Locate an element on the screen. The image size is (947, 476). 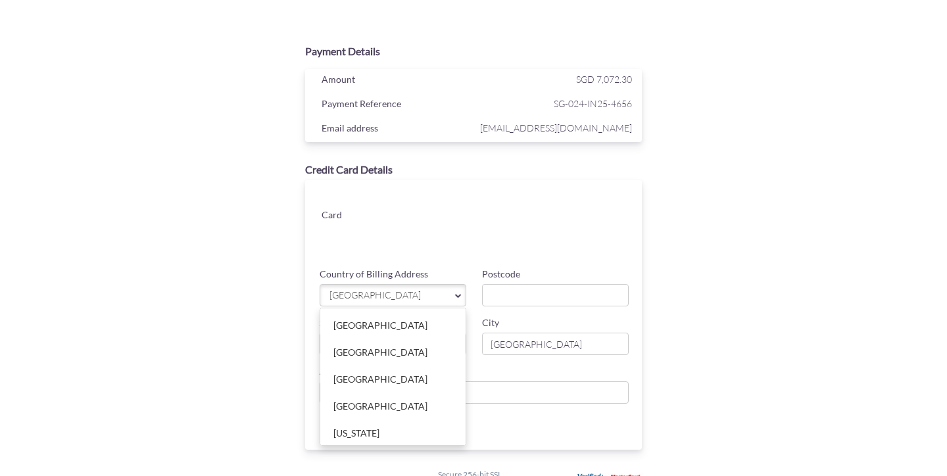
span: SGD 7,072.30 is located at coordinates (604, 79).